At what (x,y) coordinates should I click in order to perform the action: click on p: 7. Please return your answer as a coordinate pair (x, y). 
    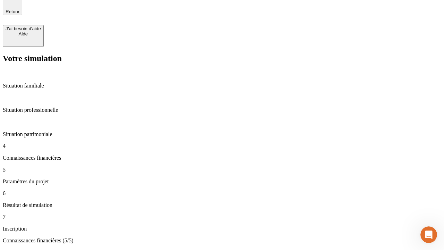
    Looking at the image, I should click on (222, 217).